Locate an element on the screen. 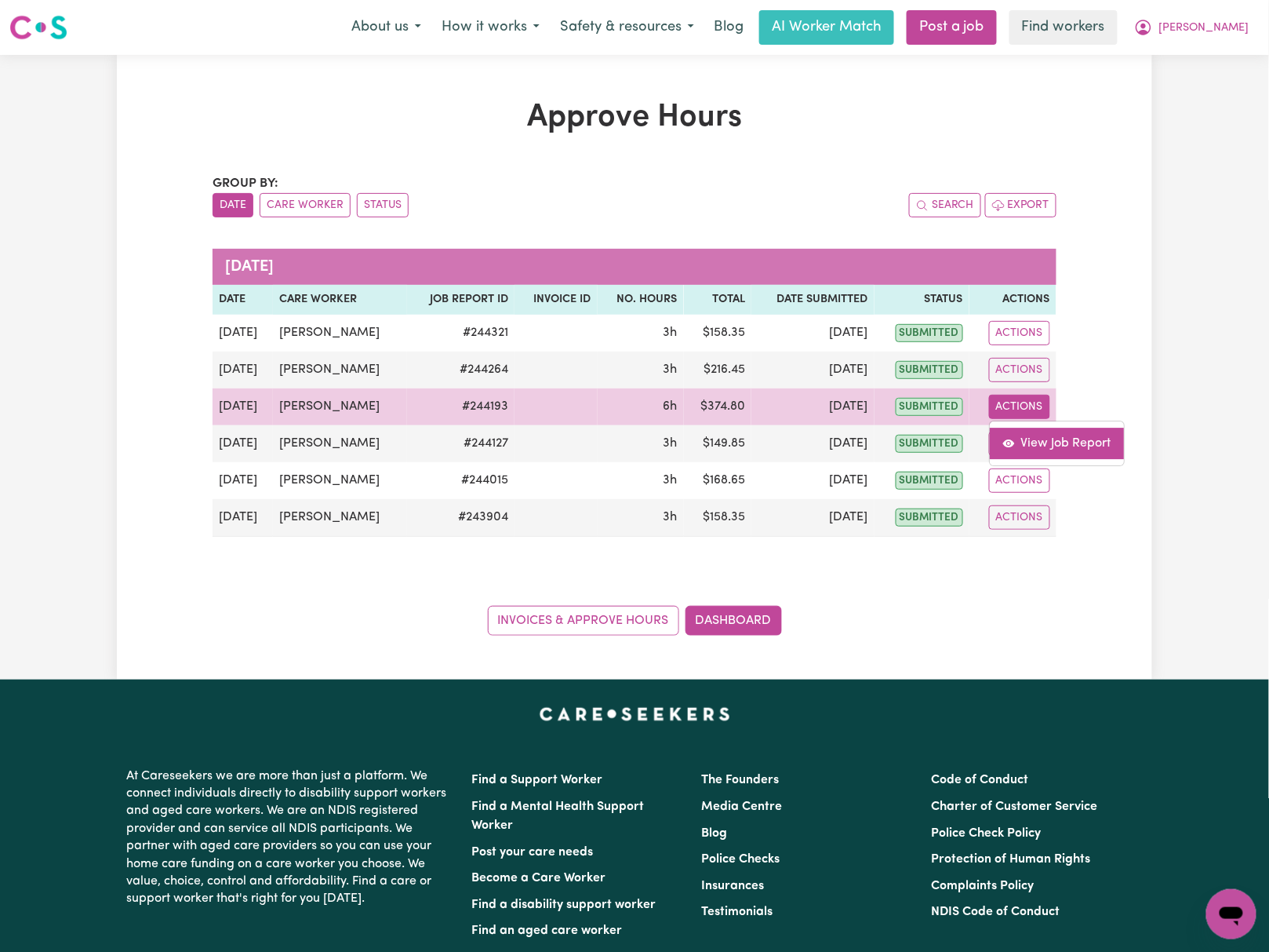 This screenshot has width=1269, height=952. th: No. Hours is located at coordinates (641, 300).